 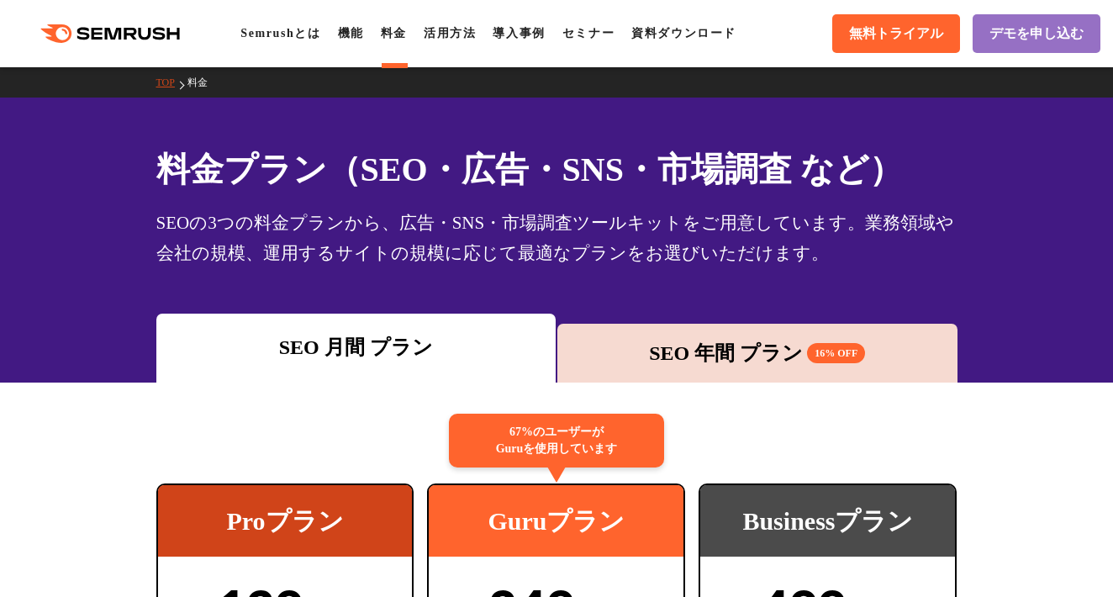 I want to click on div: Proプラン, so click(x=285, y=520).